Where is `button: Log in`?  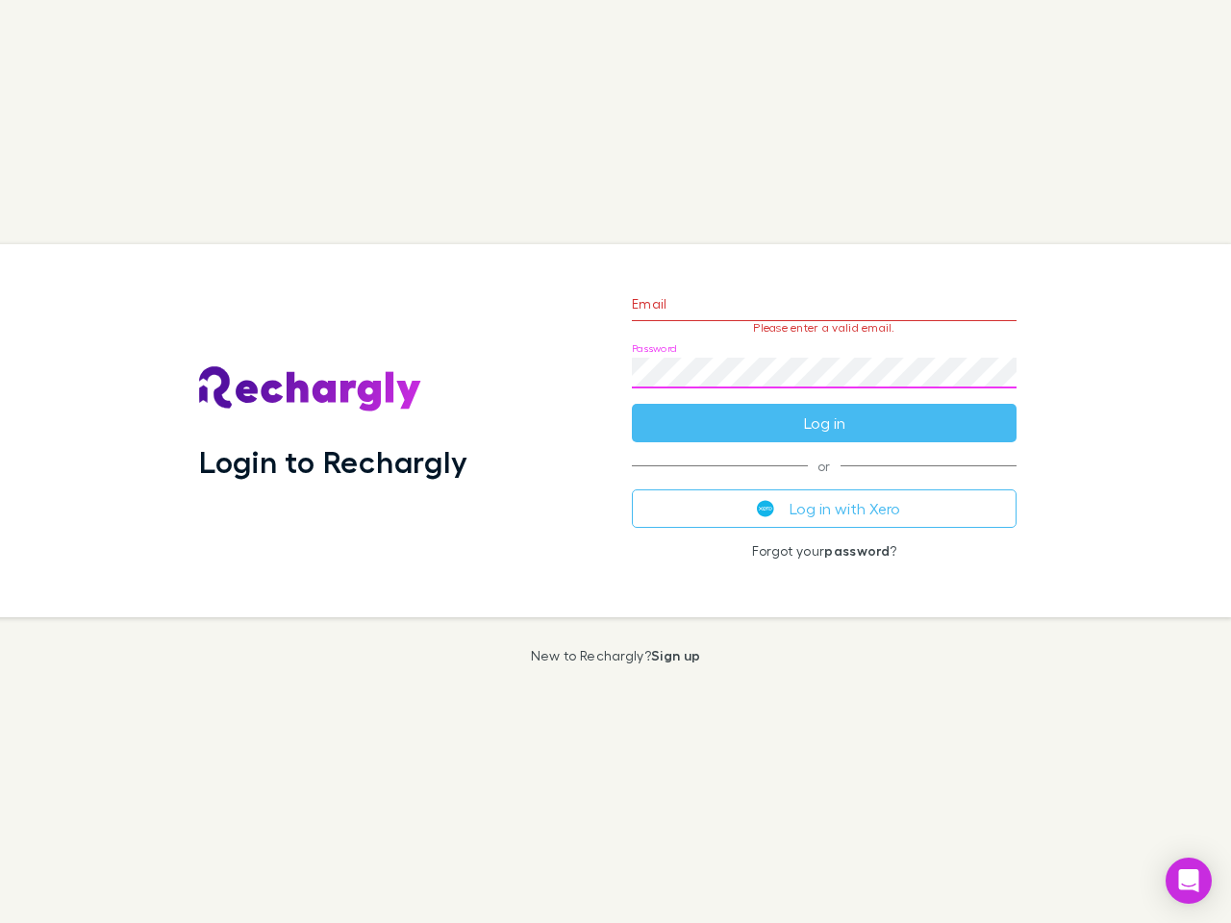 button: Log in is located at coordinates (824, 423).